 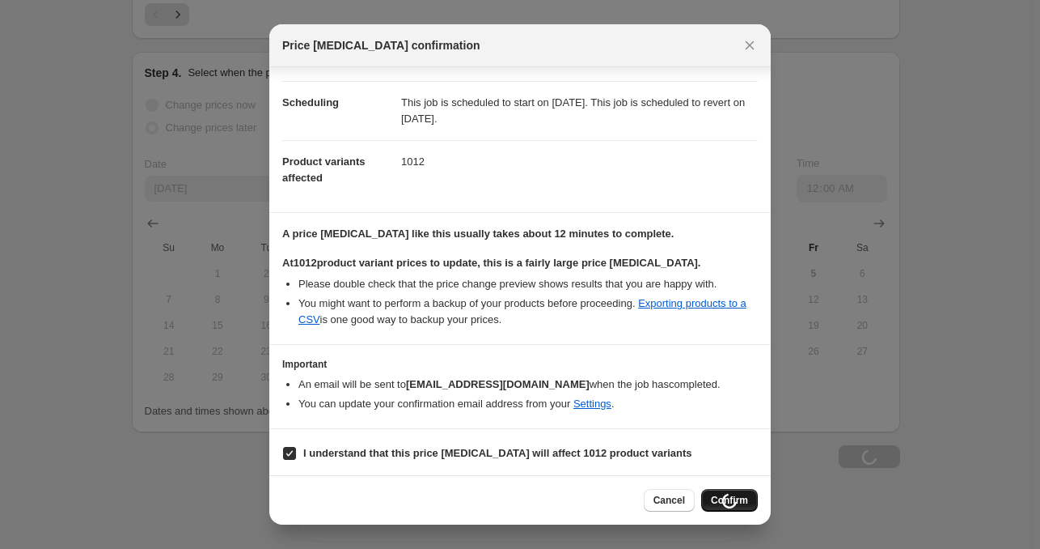 What do you see at coordinates (669, 500) in the screenshot?
I see `span: Cancel` at bounding box center [669, 500].